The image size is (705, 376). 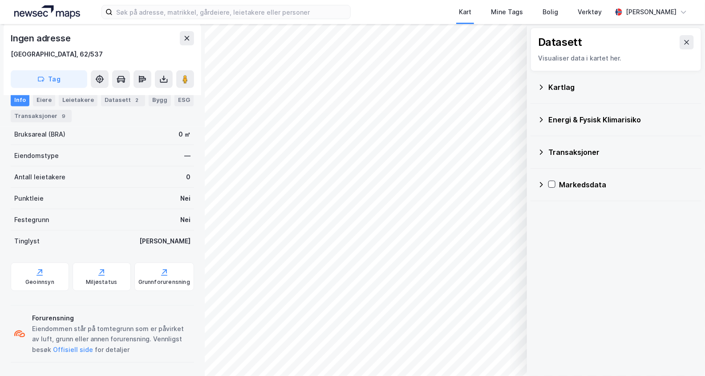 What do you see at coordinates (231, 12) in the screenshot?
I see `input: Søk på adresse, matrikkel, gårdeiere, leietakere eller personer` at bounding box center [231, 12].